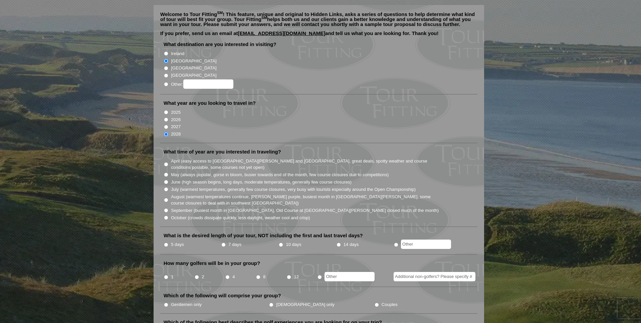 The image size is (641, 323). I want to click on label: May (always popular, gorse in bloom, busier towards end of the month, few course closures due to ..., so click(280, 175).